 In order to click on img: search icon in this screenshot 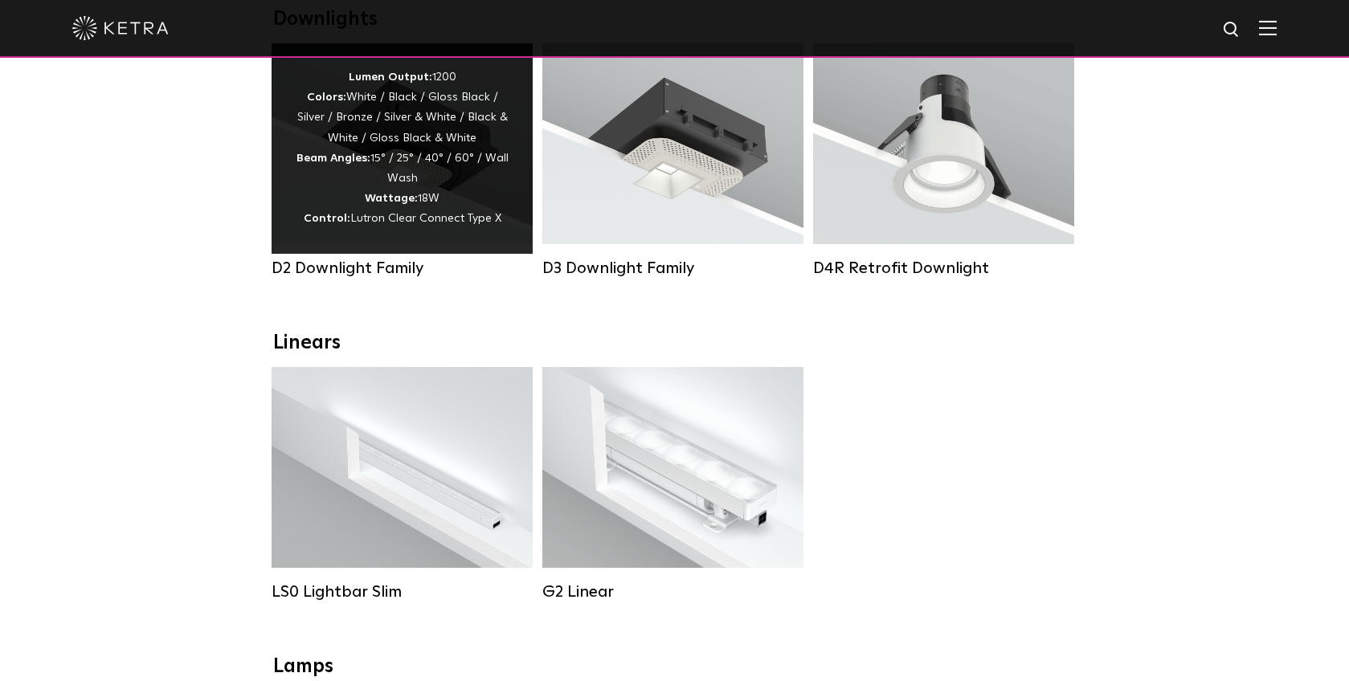, I will do `click(1231, 30)`.